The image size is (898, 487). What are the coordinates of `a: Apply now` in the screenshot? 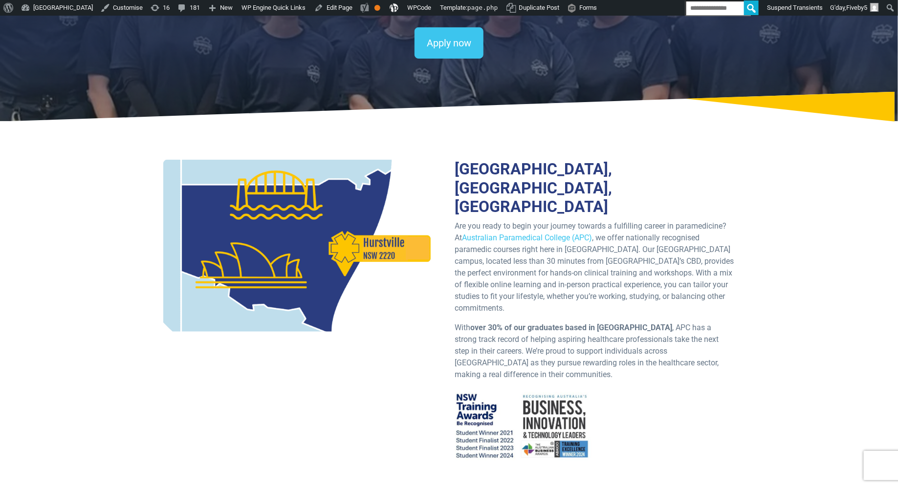 It's located at (449, 43).